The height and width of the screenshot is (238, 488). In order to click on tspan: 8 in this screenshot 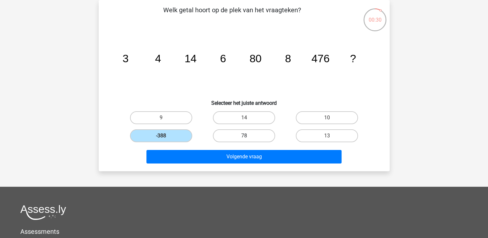, I will do `click(288, 58)`.